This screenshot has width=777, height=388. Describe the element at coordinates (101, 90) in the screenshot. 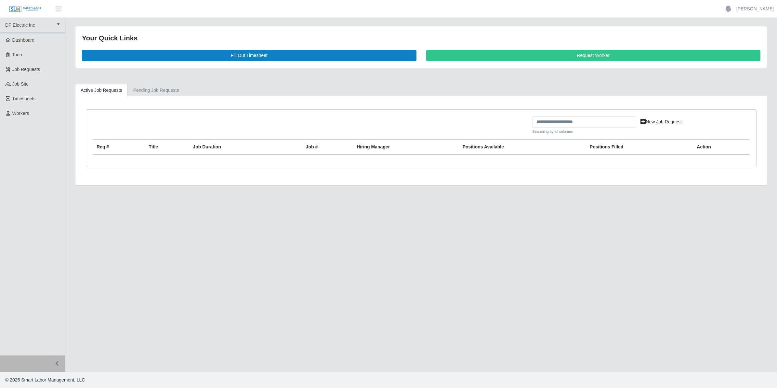

I see `a: Active Job Requests` at that location.